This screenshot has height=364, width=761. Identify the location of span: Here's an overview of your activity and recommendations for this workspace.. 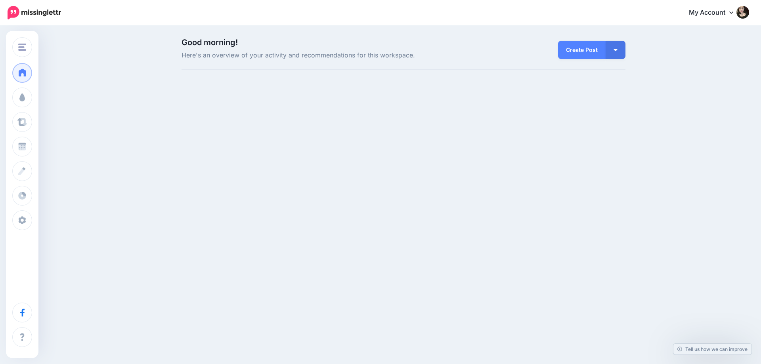
(327, 55).